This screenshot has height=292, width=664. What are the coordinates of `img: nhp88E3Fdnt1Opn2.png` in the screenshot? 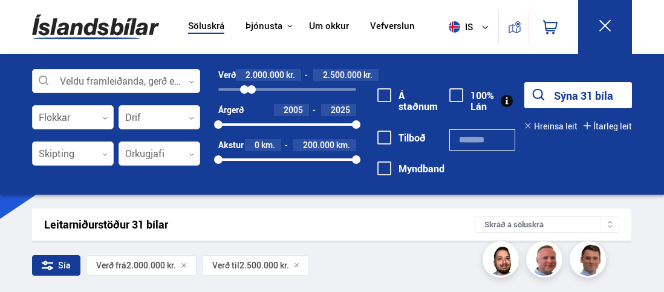 It's located at (502, 261).